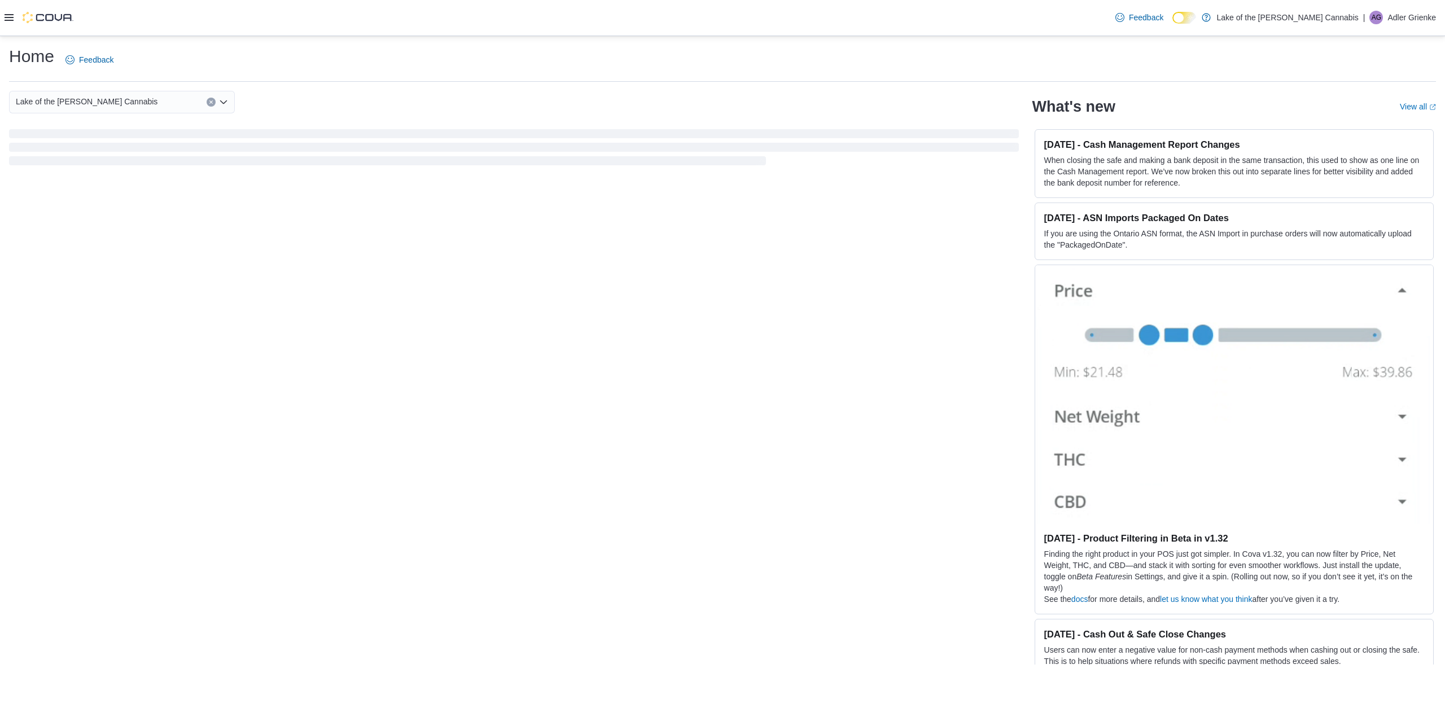 This screenshot has width=1445, height=717. I want to click on svg: External link, so click(1433, 107).